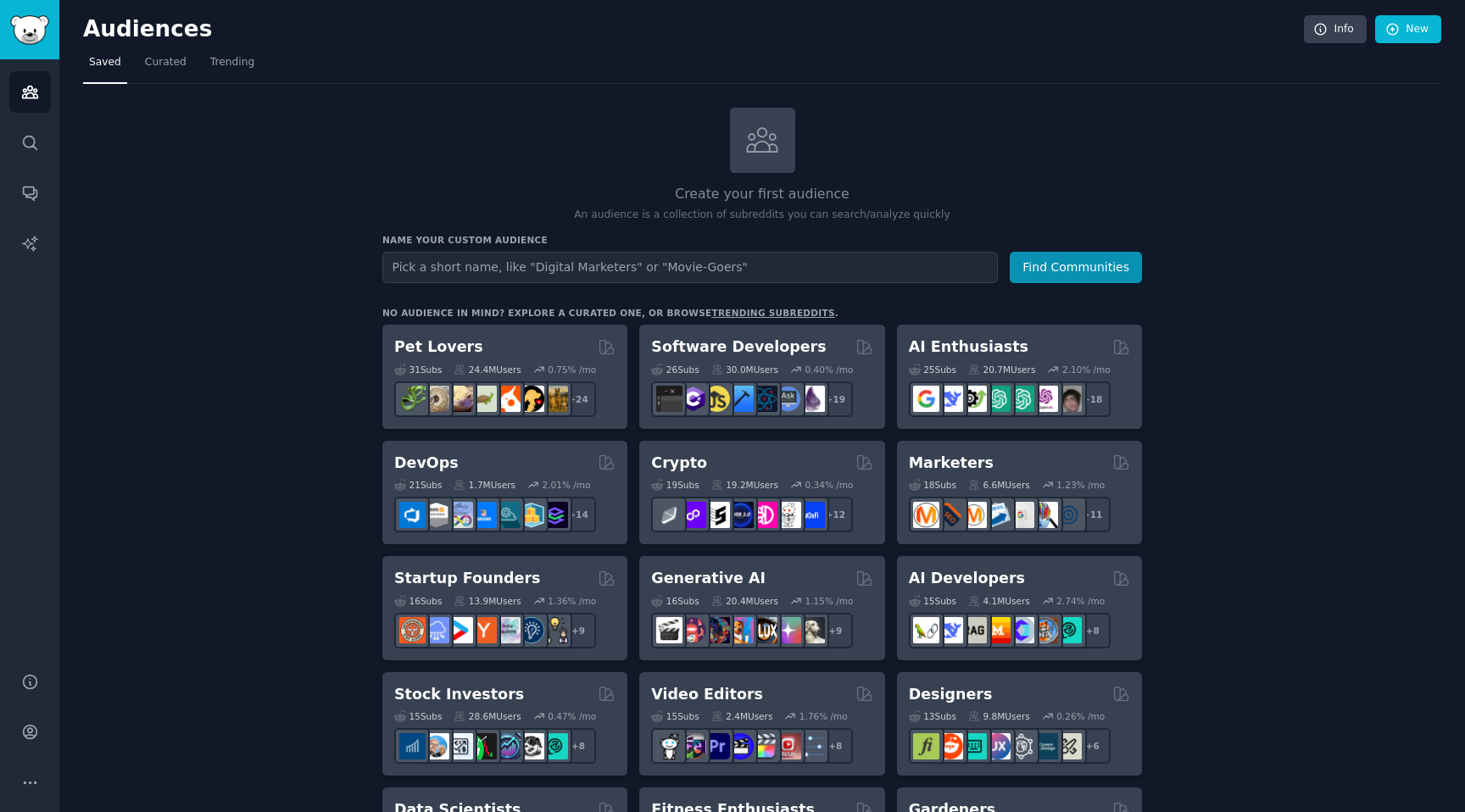  I want to click on img: Trading, so click(484, 746).